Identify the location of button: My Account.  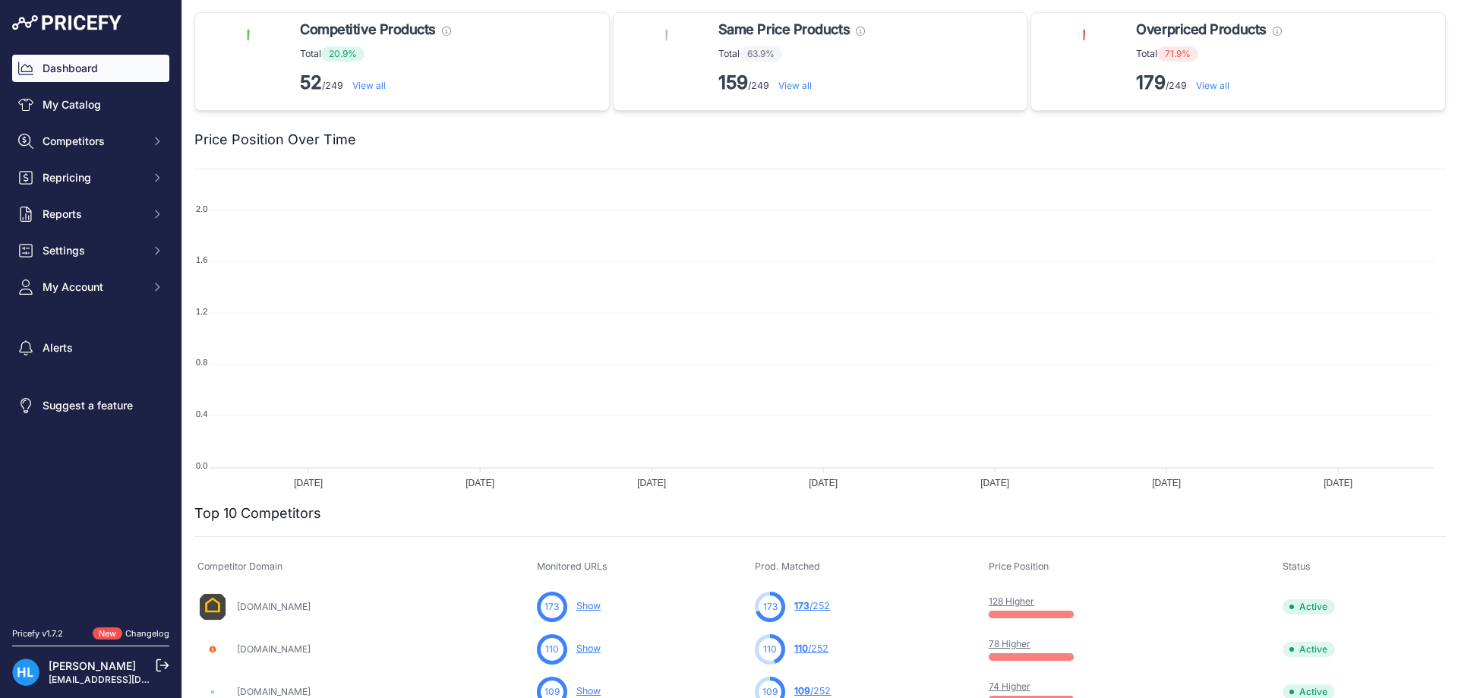
(90, 287).